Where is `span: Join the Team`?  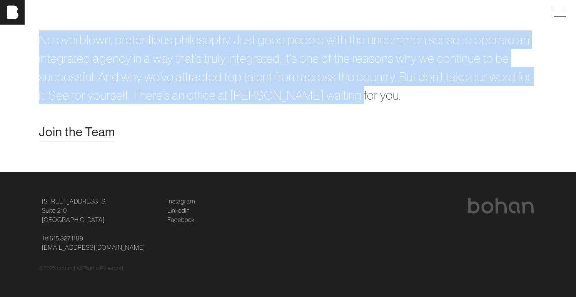 span: Join the Team is located at coordinates (77, 132).